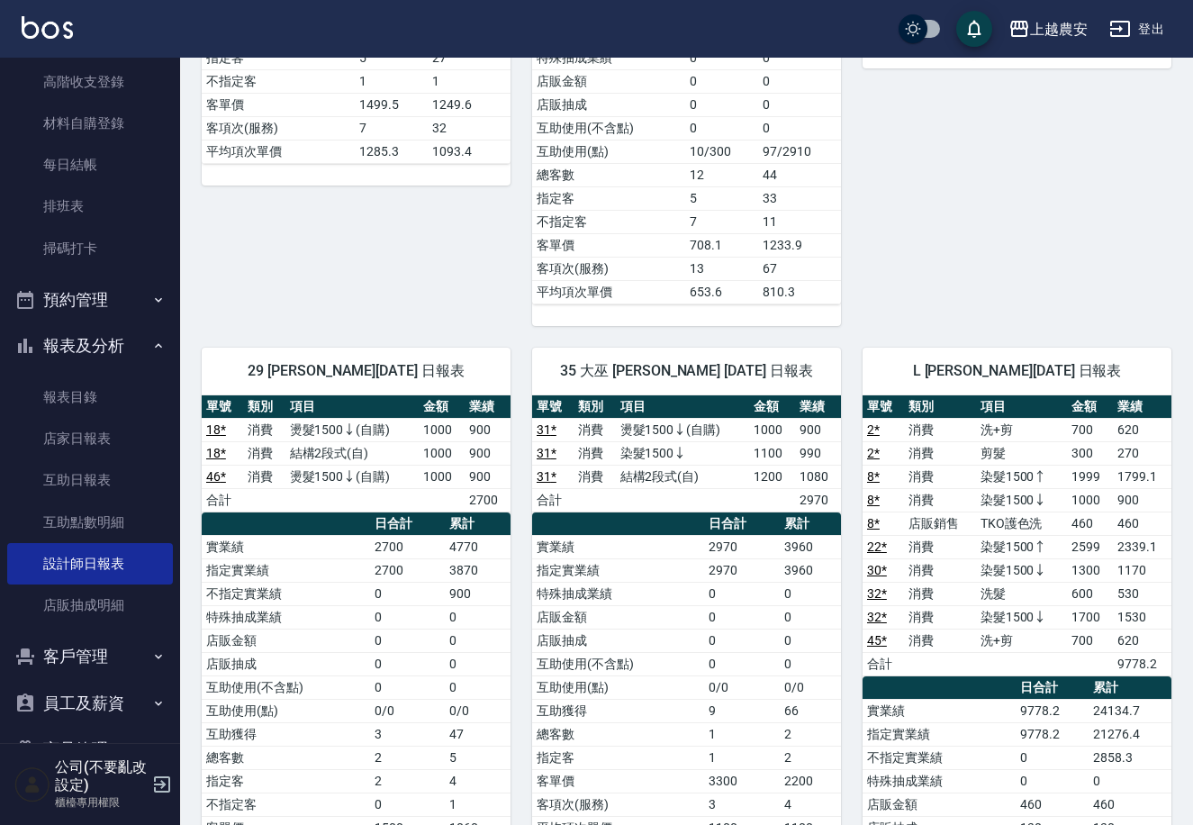 The width and height of the screenshot is (1193, 825). Describe the element at coordinates (553, 500) in the screenshot. I see `td: 合計` at that location.